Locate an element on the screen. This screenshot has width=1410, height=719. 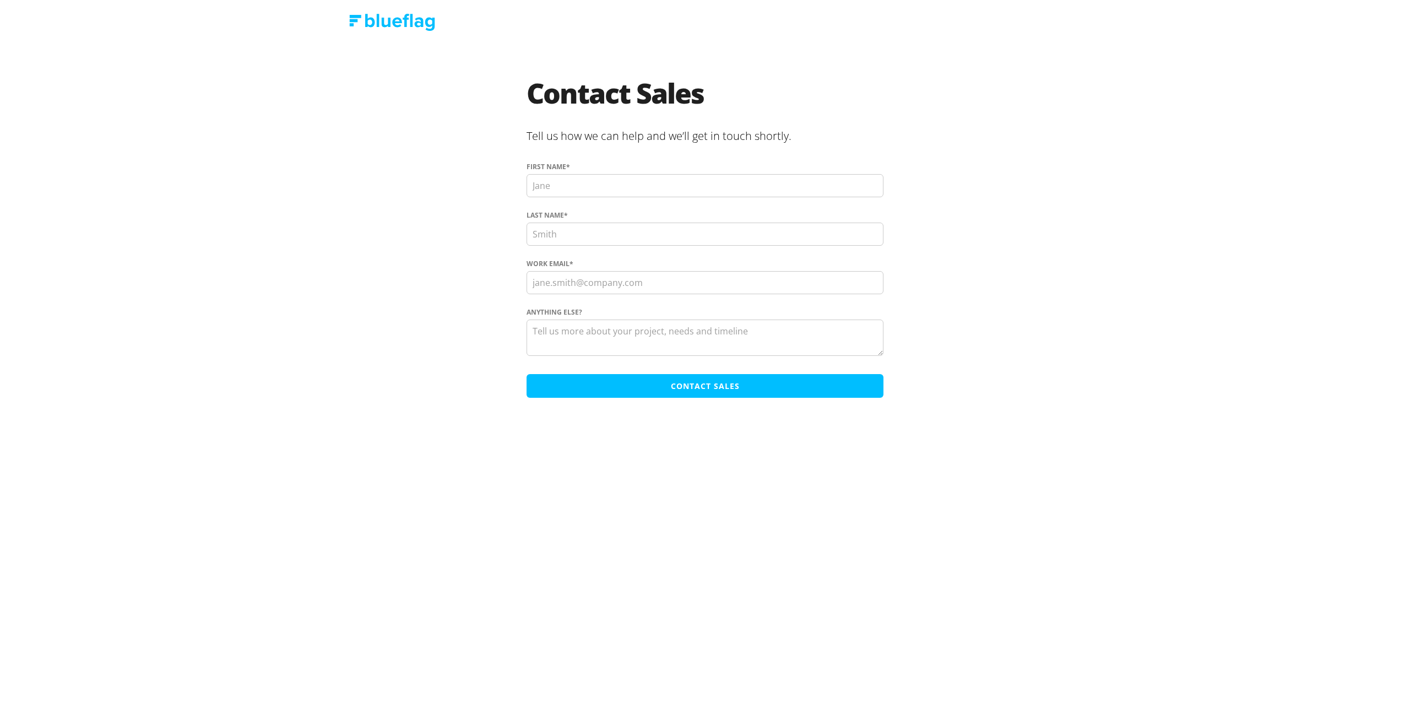
span: Anything else? is located at coordinates (554, 312).